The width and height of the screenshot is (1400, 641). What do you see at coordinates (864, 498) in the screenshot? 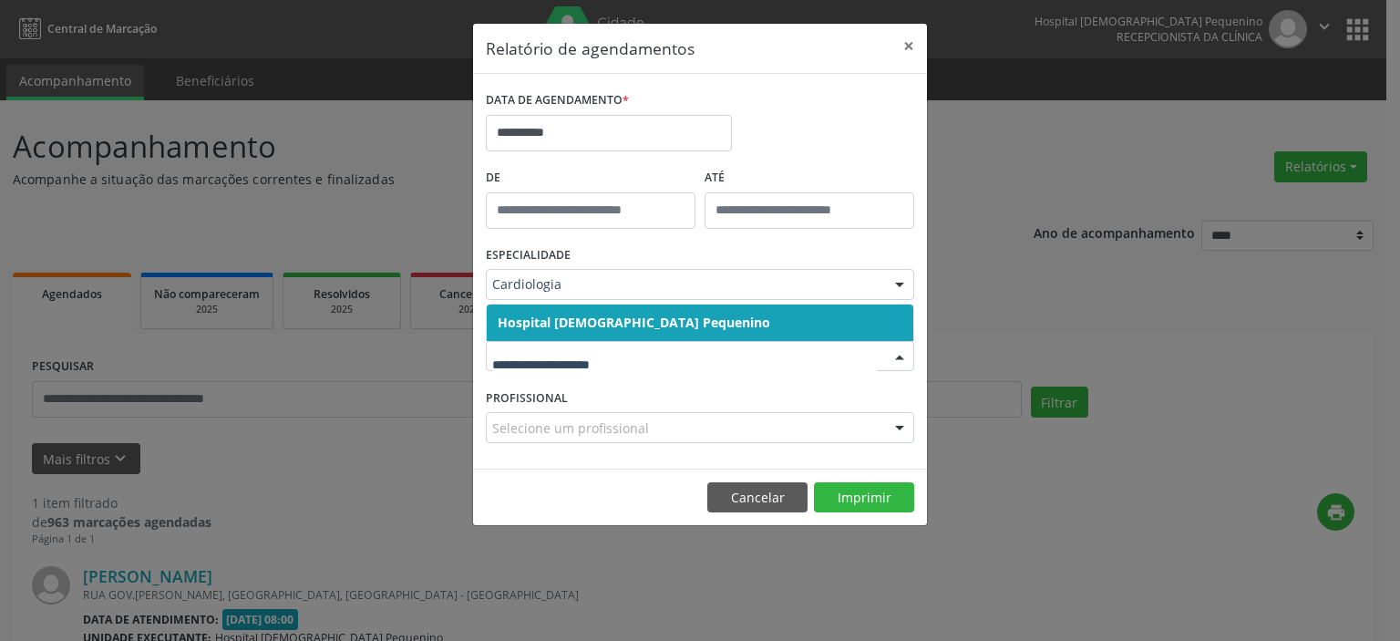
I see `button: Imprimir` at bounding box center [864, 498].